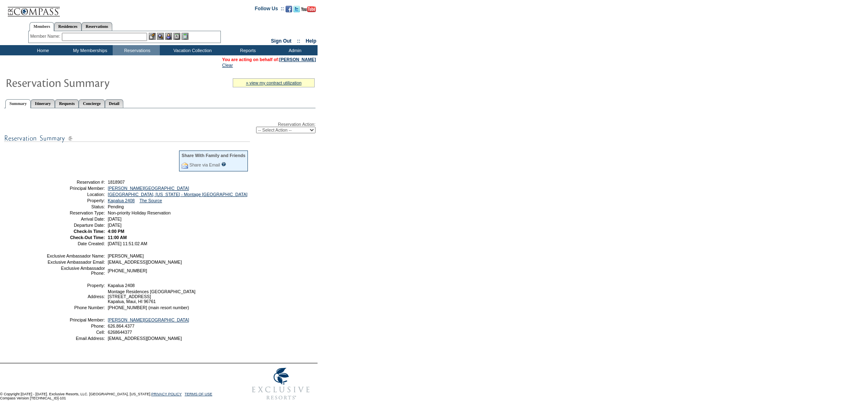 Image resolution: width=867 pixels, height=415 pixels. I want to click on a: The Source, so click(150, 200).